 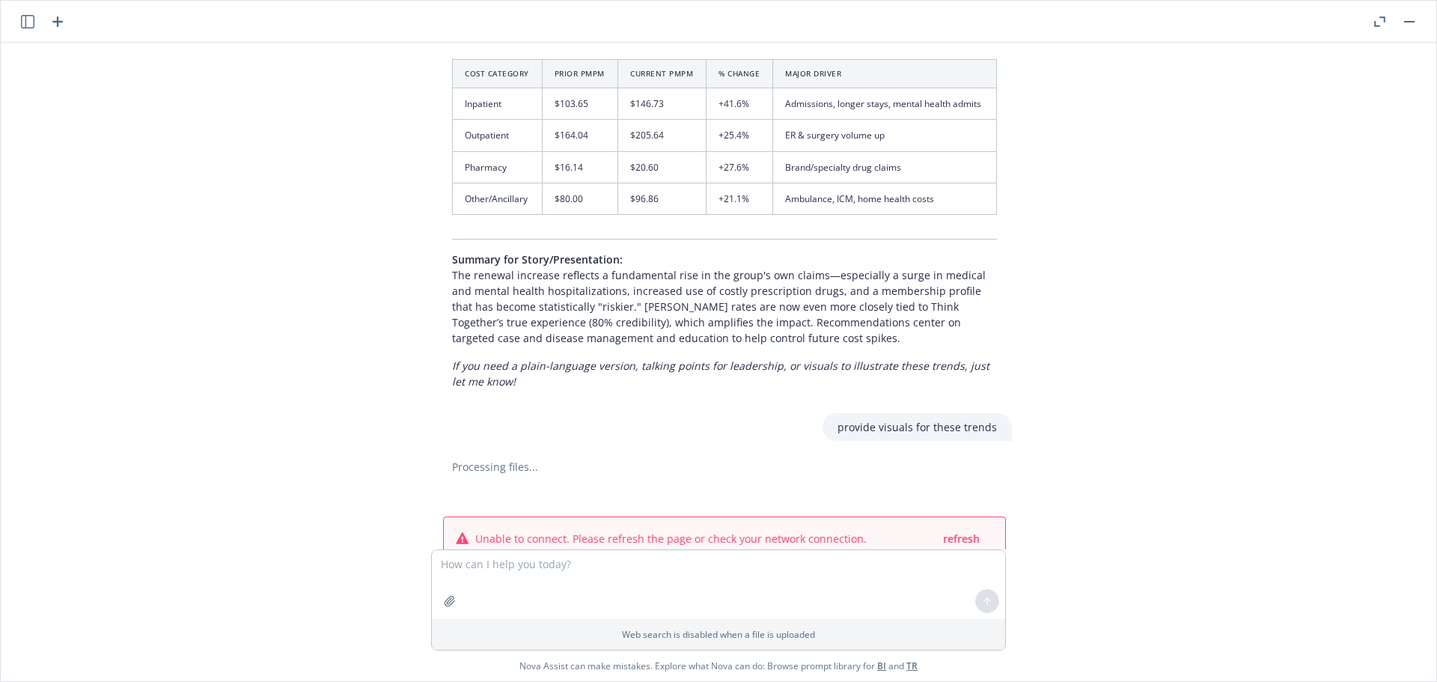 What do you see at coordinates (885, 198) in the screenshot?
I see `td: Ambulance, ICM, home health costs` at bounding box center [885, 198].